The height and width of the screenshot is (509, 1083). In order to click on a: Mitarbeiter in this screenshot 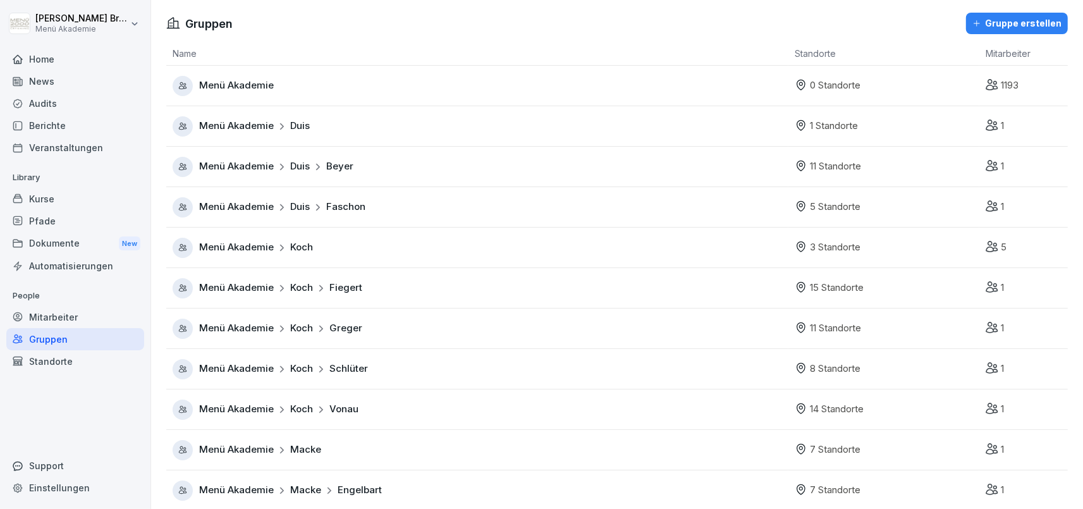, I will do `click(75, 317)`.